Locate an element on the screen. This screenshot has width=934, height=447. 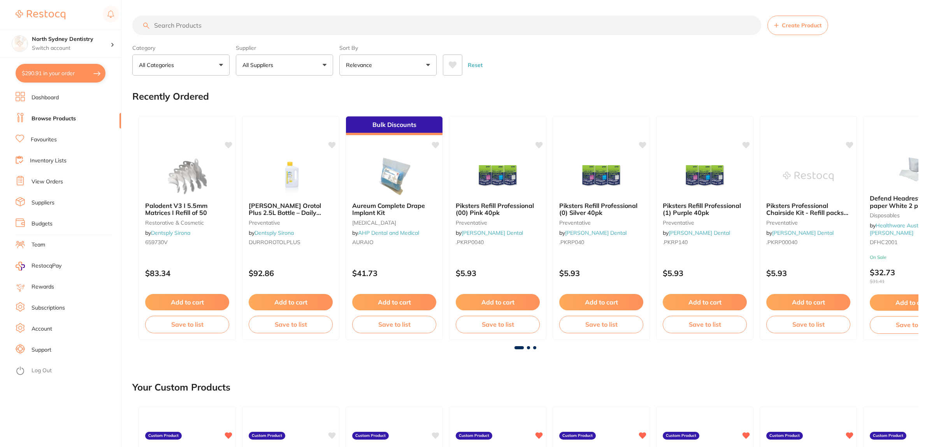
a: Budgets is located at coordinates (42, 224).